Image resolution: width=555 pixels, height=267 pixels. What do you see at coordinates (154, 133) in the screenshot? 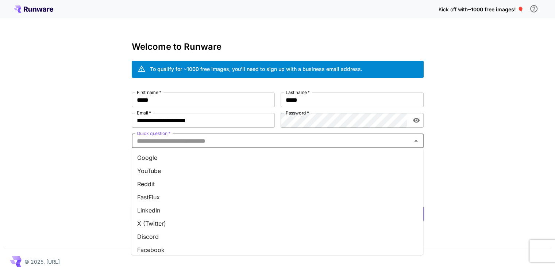
I see `label: Quick question` at bounding box center [154, 133].